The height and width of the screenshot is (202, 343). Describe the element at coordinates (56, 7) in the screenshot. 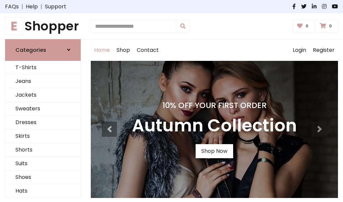

I see `a: Support` at that location.